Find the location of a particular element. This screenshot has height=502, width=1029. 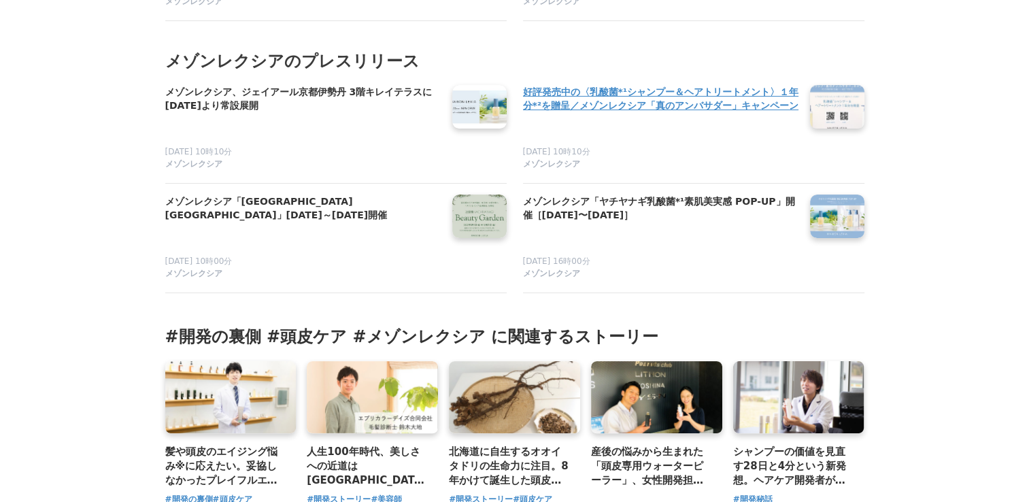

h3: 産後の悩みから生まれた「頭皮専用ウォーターピーラー」、女性開発担当者が誕生の経緯を語る is located at coordinates (651, 466).